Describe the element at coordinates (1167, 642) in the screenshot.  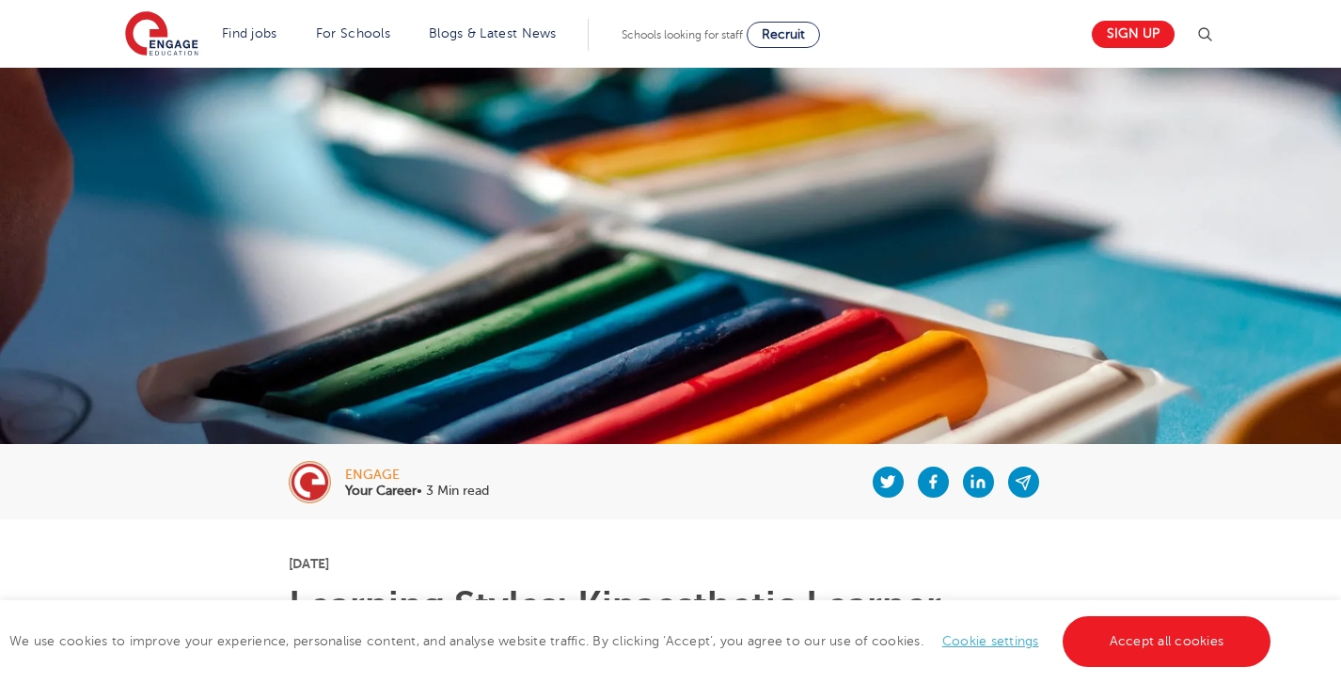
I see `a: Accept all cookies` at that location.